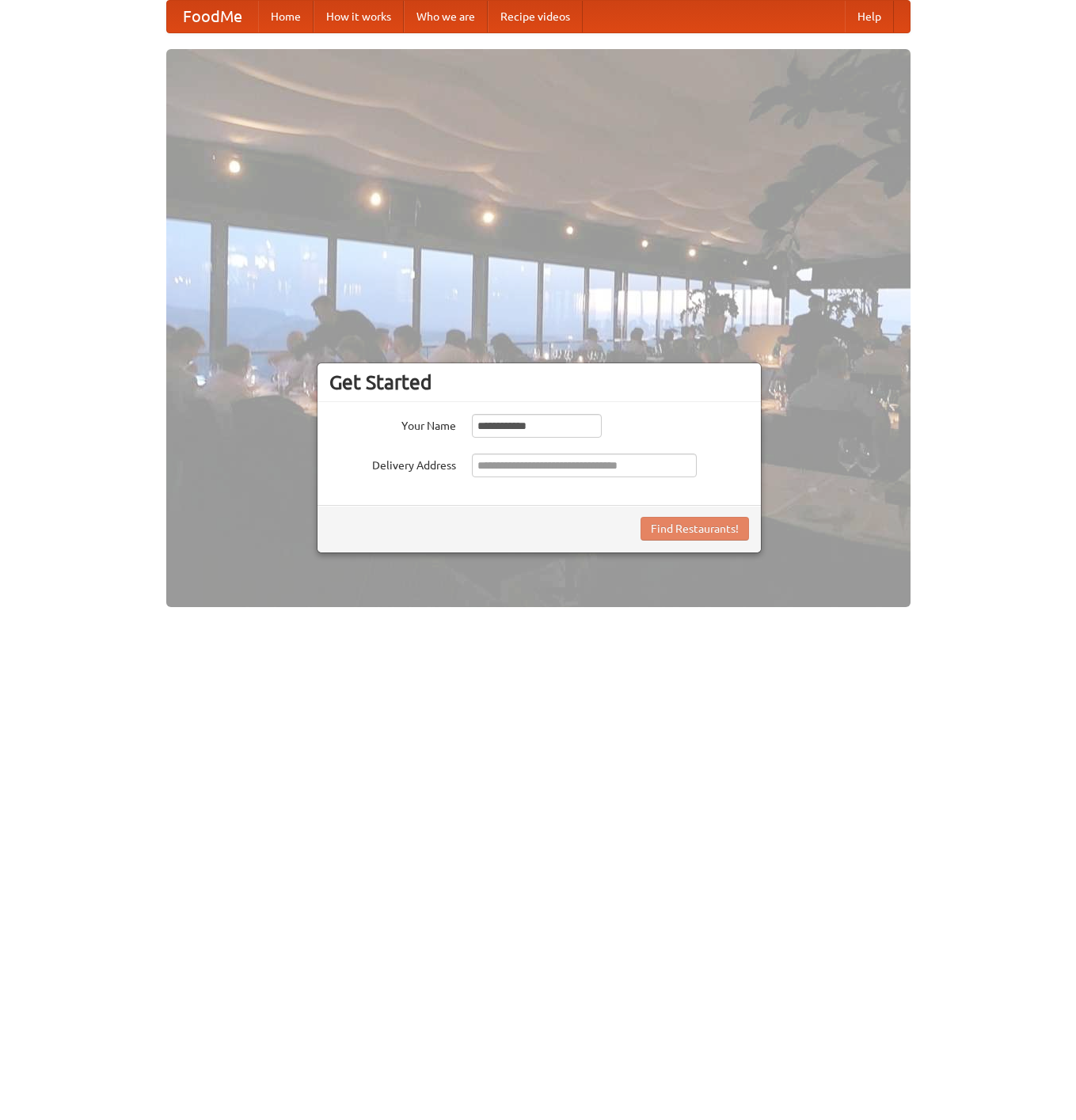 This screenshot has width=1076, height=1120. What do you see at coordinates (393, 463) in the screenshot?
I see `label: Delivery Address` at bounding box center [393, 463].